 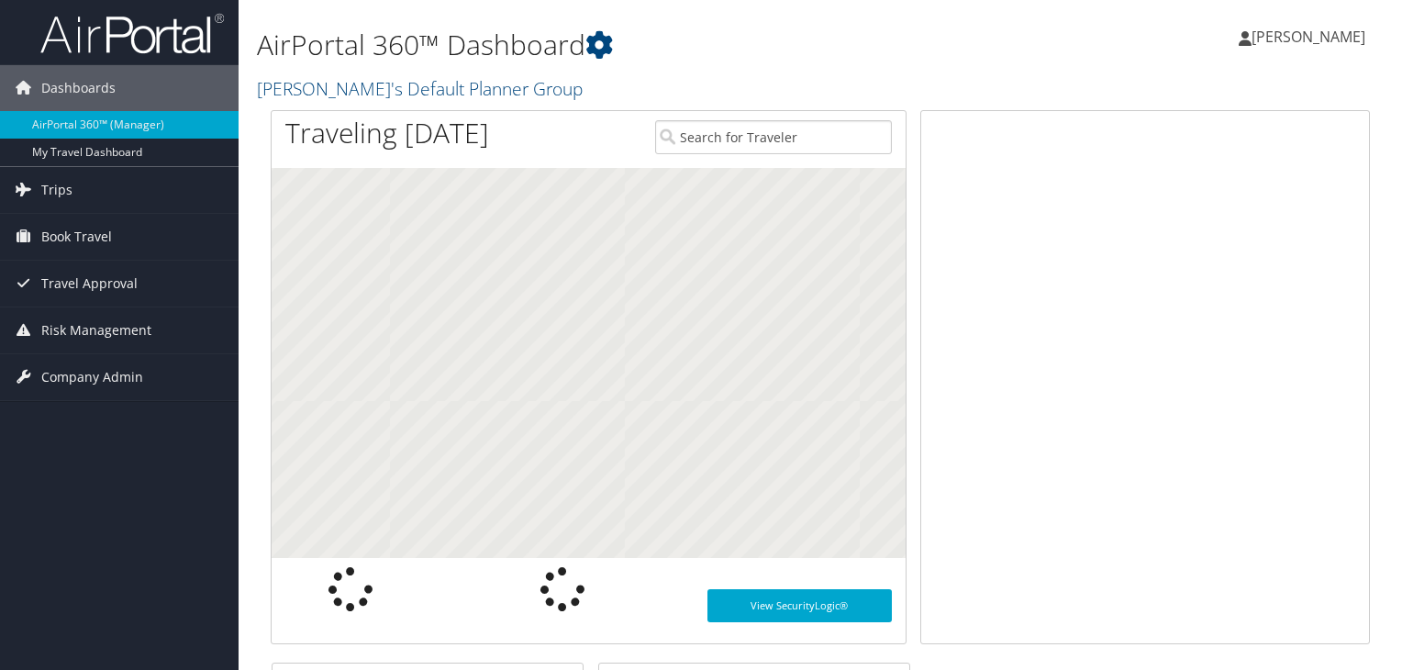 What do you see at coordinates (799, 606) in the screenshot?
I see `a: View SecurityLogic®` at bounding box center [799, 606].